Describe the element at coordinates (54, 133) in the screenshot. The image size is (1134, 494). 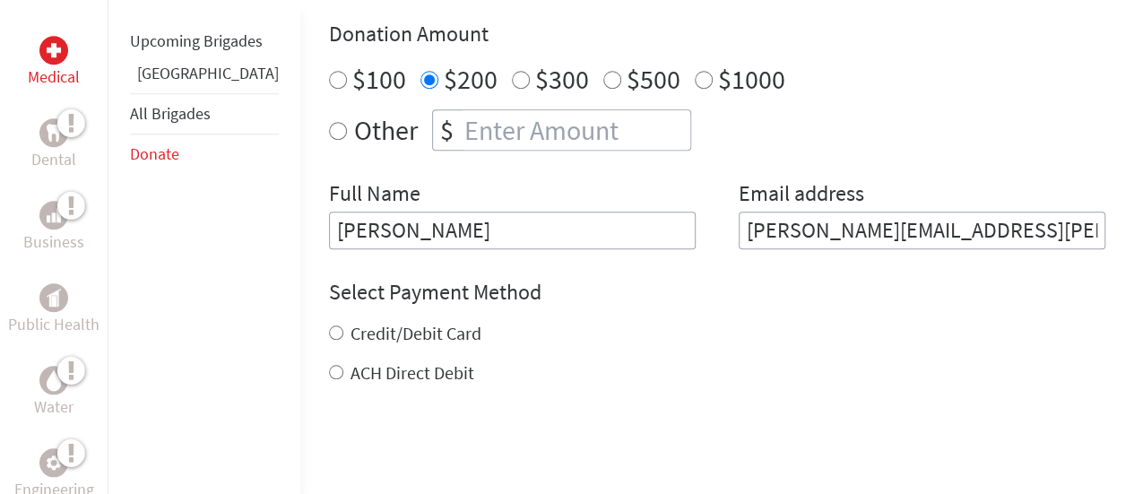
I see `div: Dental` at that location.